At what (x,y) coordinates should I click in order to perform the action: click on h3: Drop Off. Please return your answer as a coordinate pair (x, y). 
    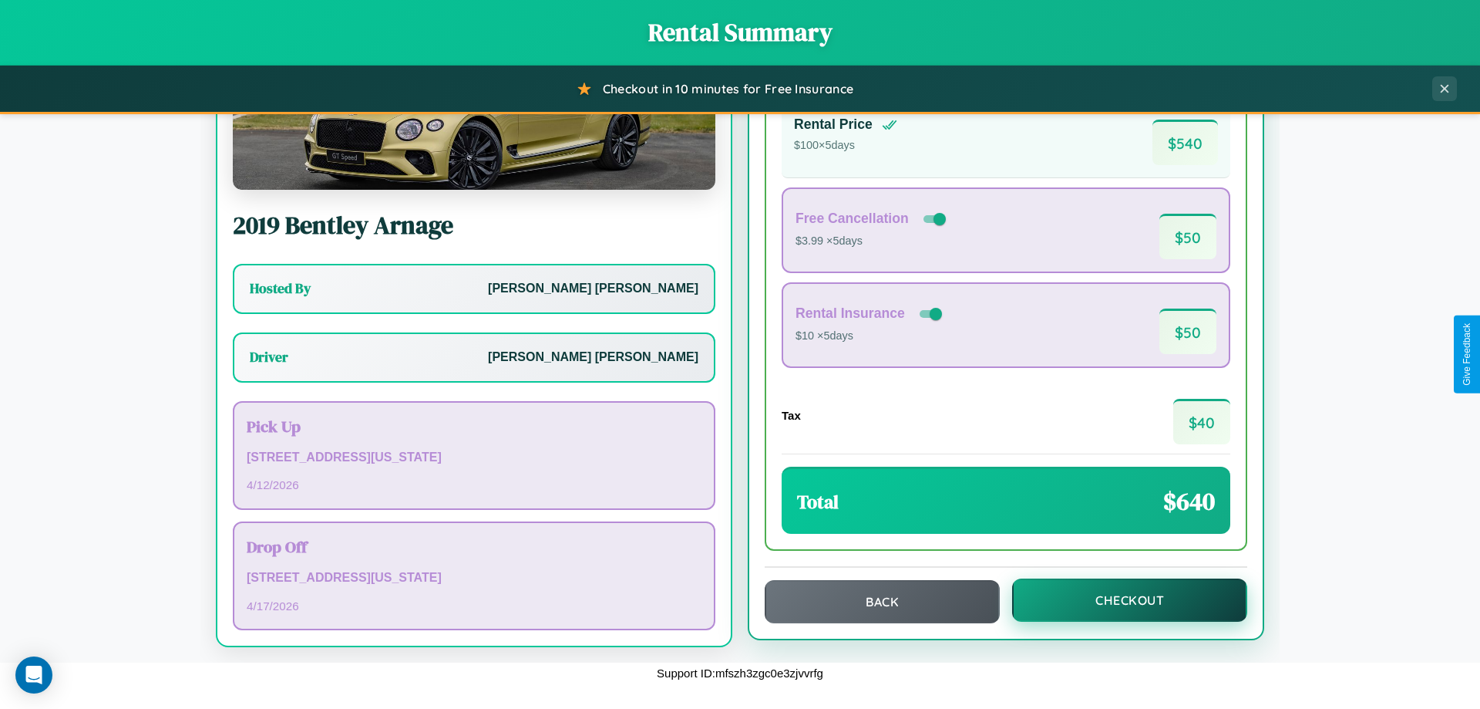
    Looking at the image, I should click on (474, 546).